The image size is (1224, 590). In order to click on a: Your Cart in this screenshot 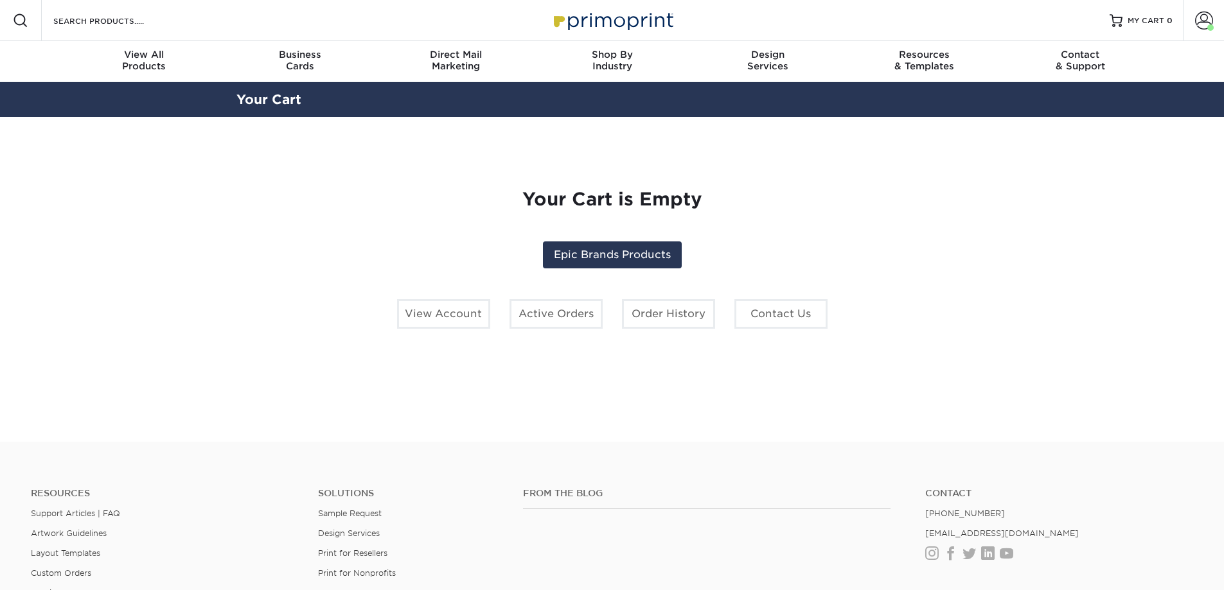, I will do `click(269, 100)`.